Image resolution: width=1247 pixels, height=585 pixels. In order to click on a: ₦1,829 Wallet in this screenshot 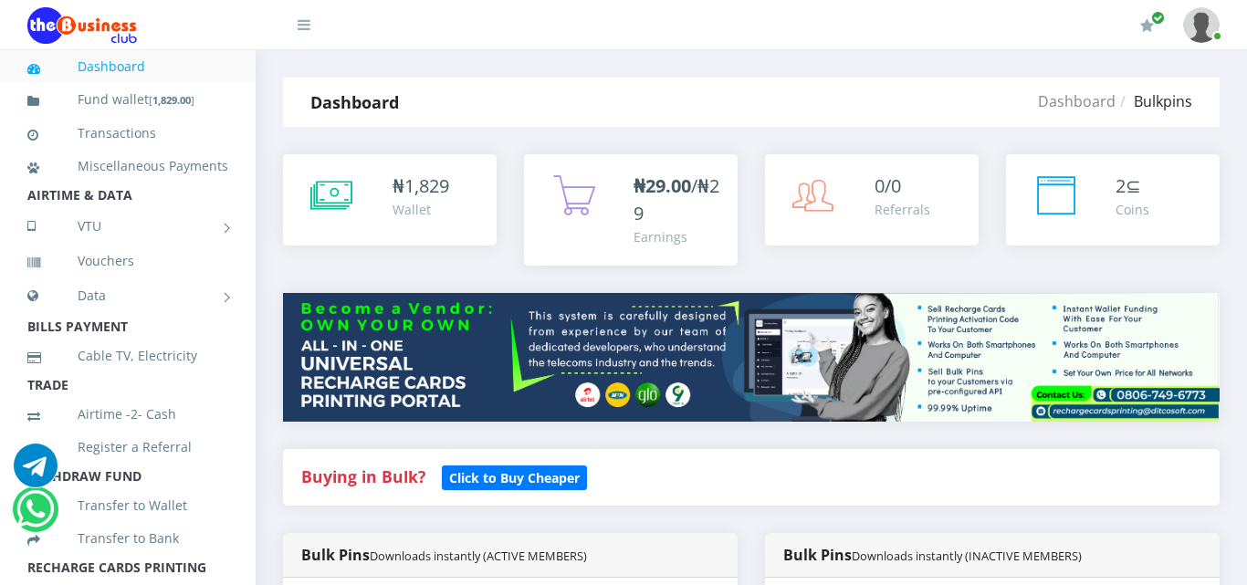, I will do `click(390, 200)`.